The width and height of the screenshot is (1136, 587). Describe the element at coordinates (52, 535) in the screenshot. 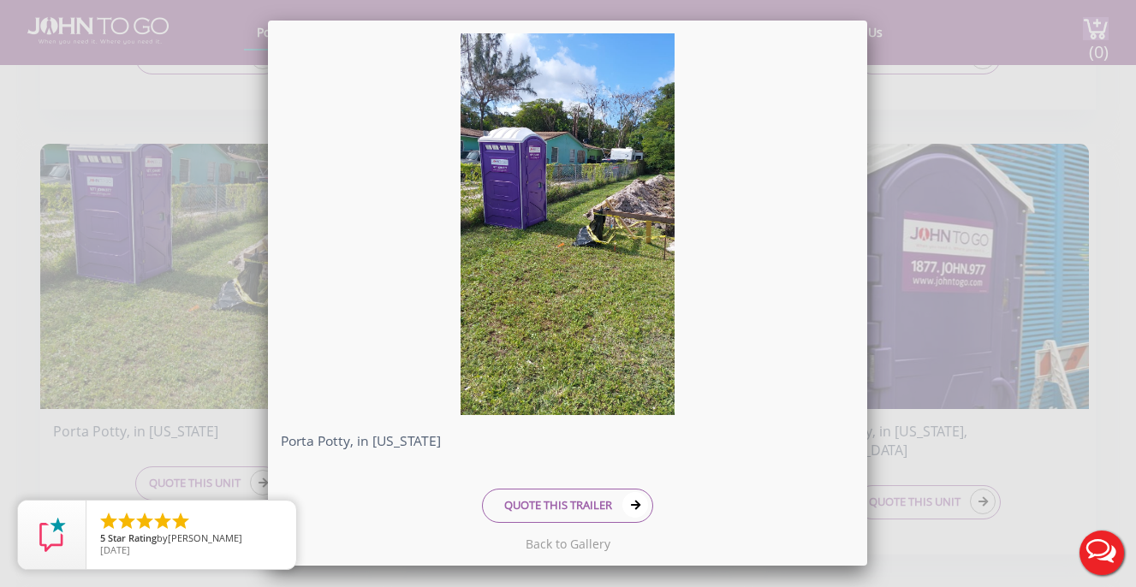

I see `img: Review Rating` at that location.